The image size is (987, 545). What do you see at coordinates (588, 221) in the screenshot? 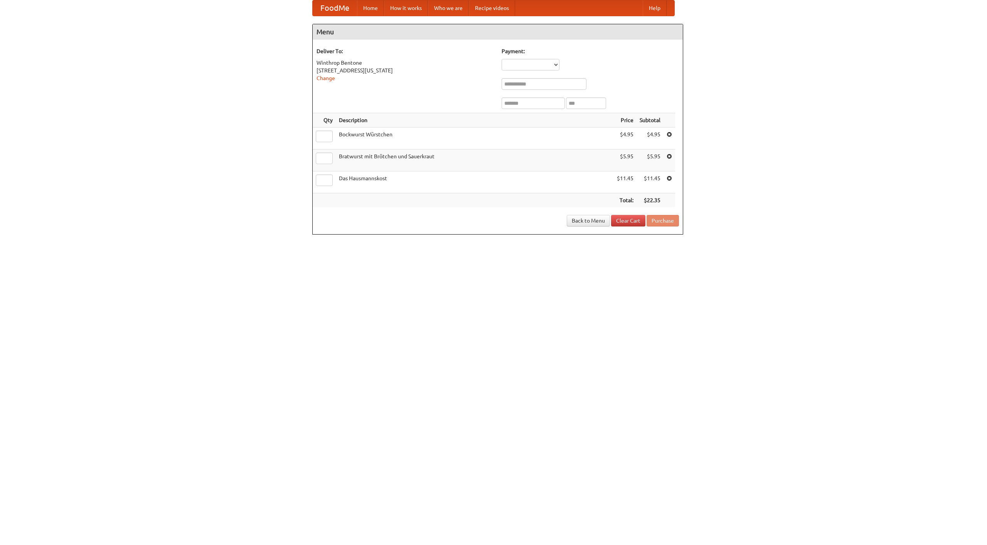
I see `a: Back to Menu` at bounding box center [588, 221].